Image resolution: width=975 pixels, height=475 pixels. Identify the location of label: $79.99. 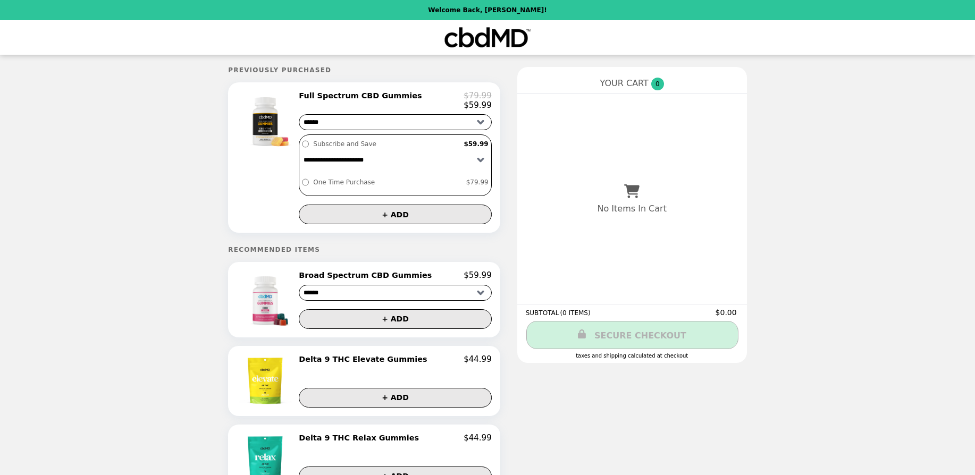
(478, 182).